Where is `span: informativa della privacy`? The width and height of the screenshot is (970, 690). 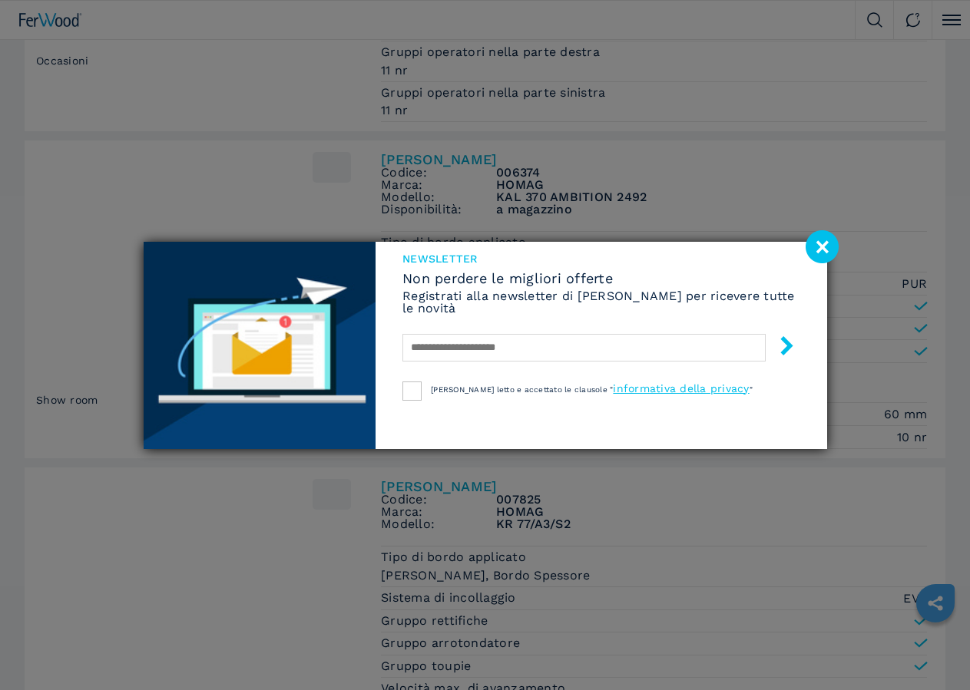
span: informativa della privacy is located at coordinates (680, 388).